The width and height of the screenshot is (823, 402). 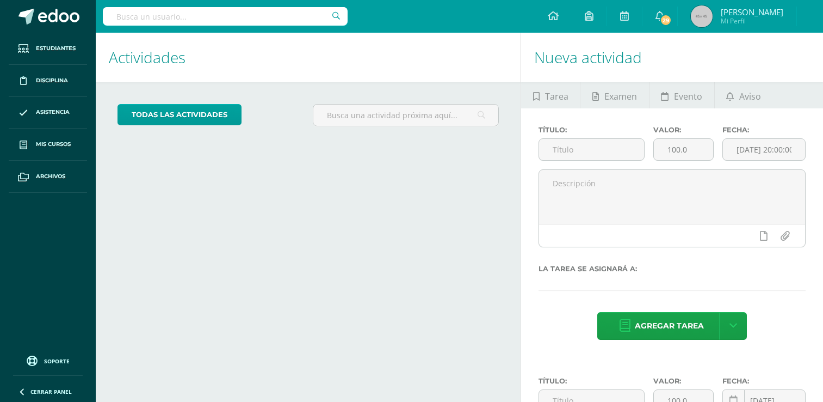 I want to click on input: Título, so click(x=592, y=149).